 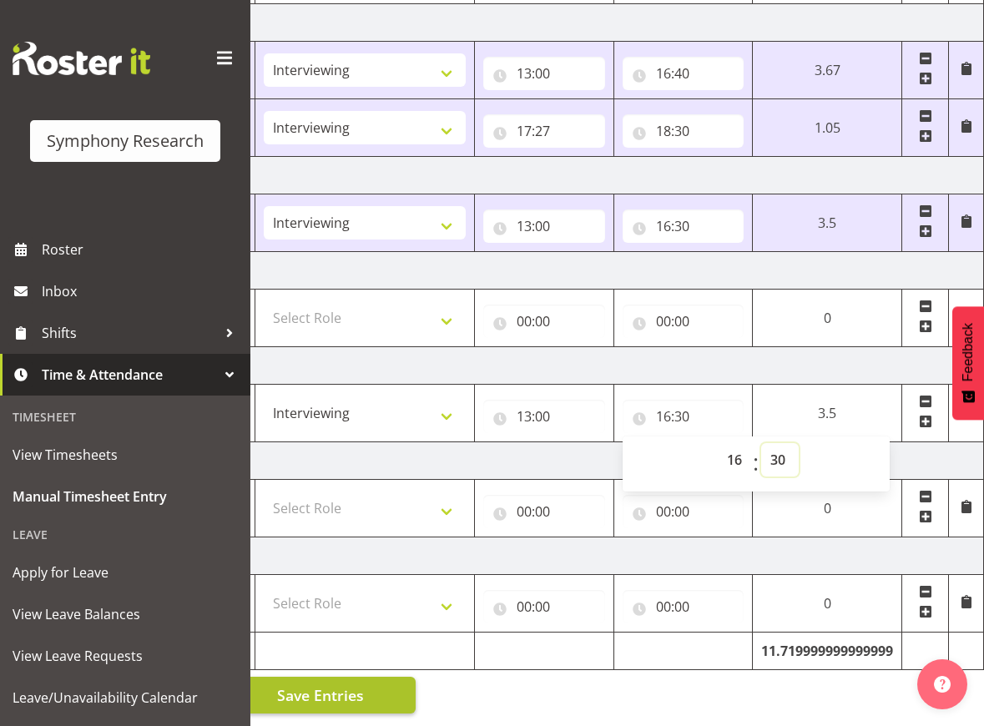 What do you see at coordinates (968, 352) in the screenshot?
I see `span: Feedback` at bounding box center [968, 352].